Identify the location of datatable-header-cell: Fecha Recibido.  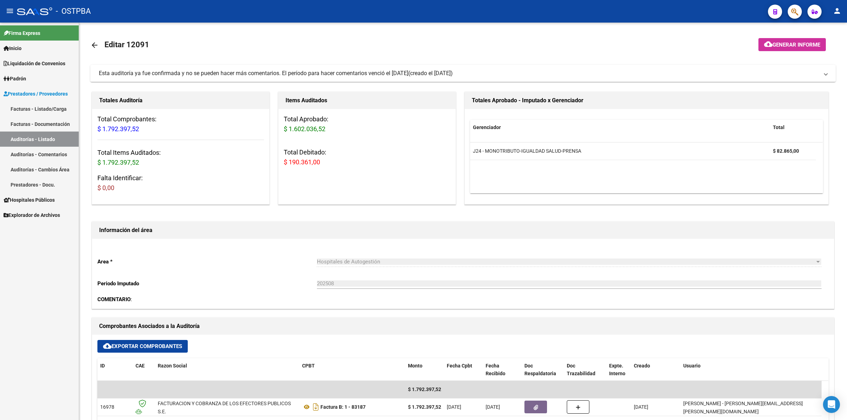
(502, 370).